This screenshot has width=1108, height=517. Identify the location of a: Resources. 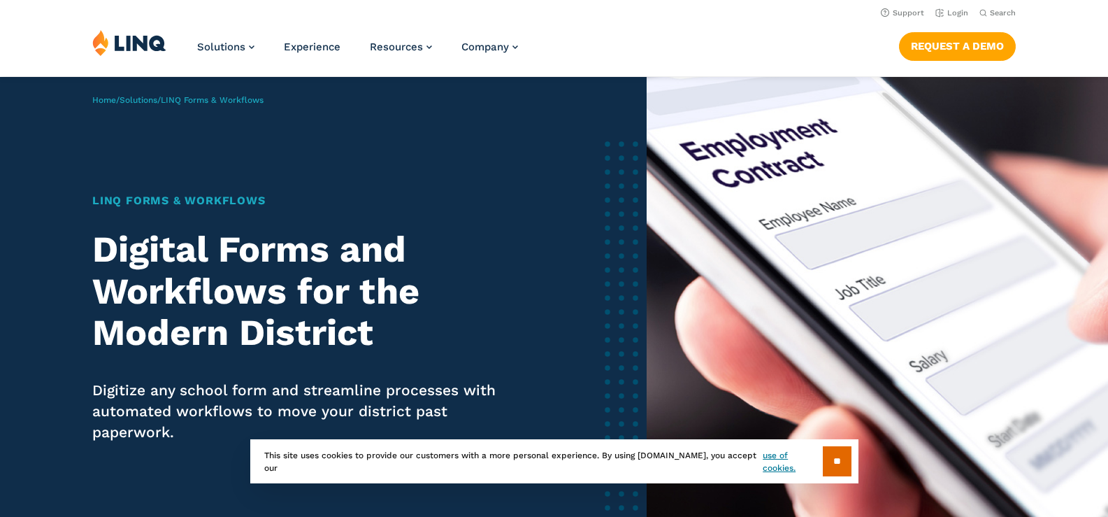
(401, 47).